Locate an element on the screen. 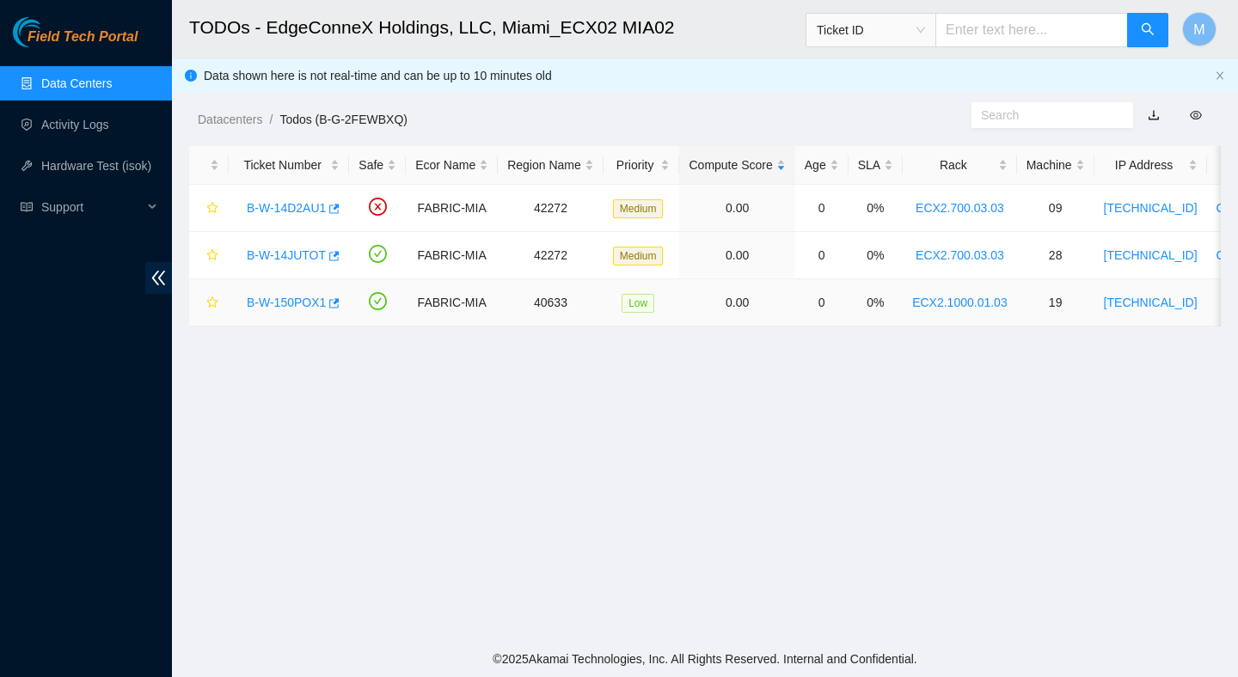  button: search is located at coordinates (1147, 30).